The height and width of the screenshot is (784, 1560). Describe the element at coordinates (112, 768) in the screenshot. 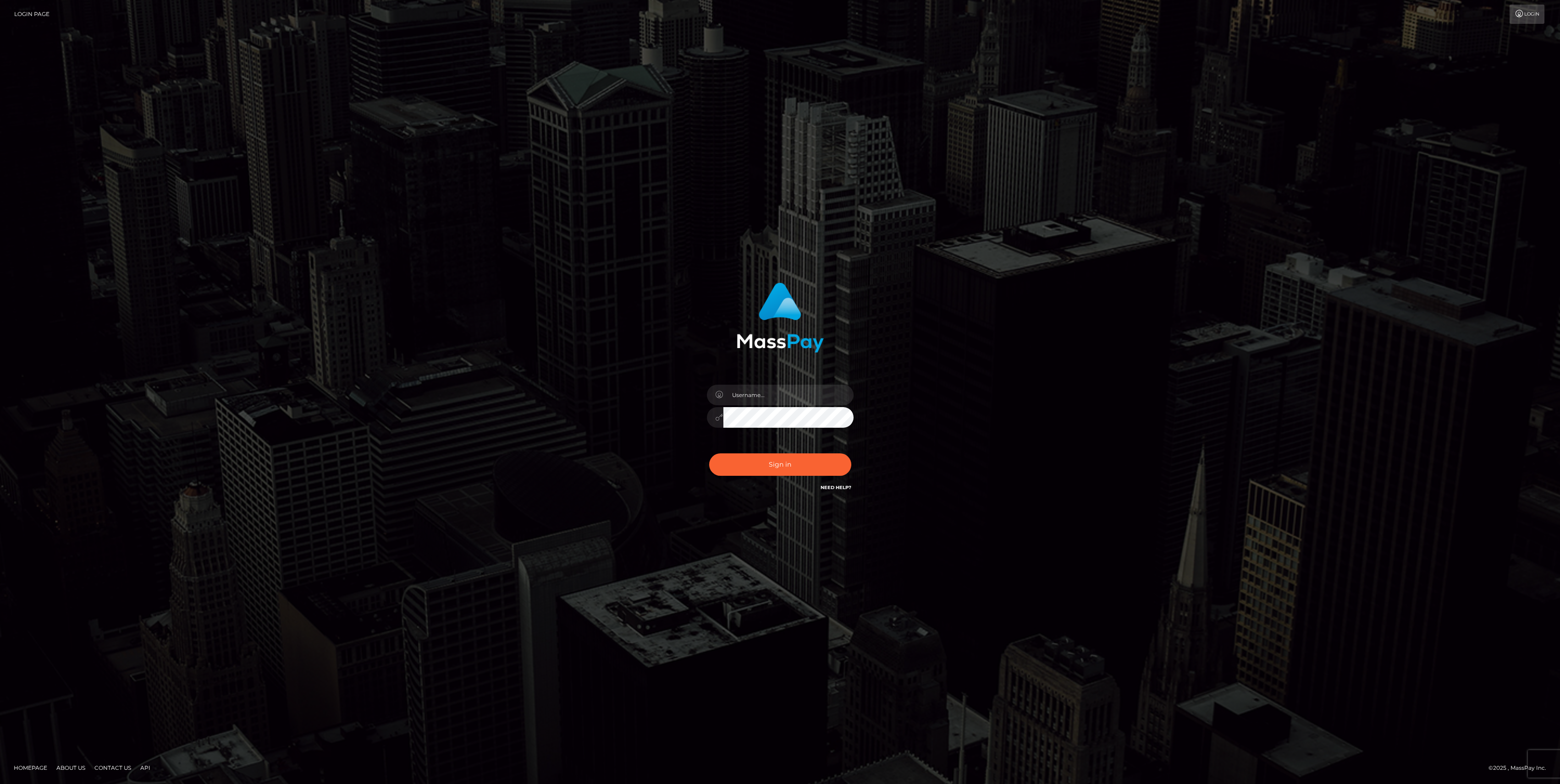

I see `a: Contact Us` at that location.